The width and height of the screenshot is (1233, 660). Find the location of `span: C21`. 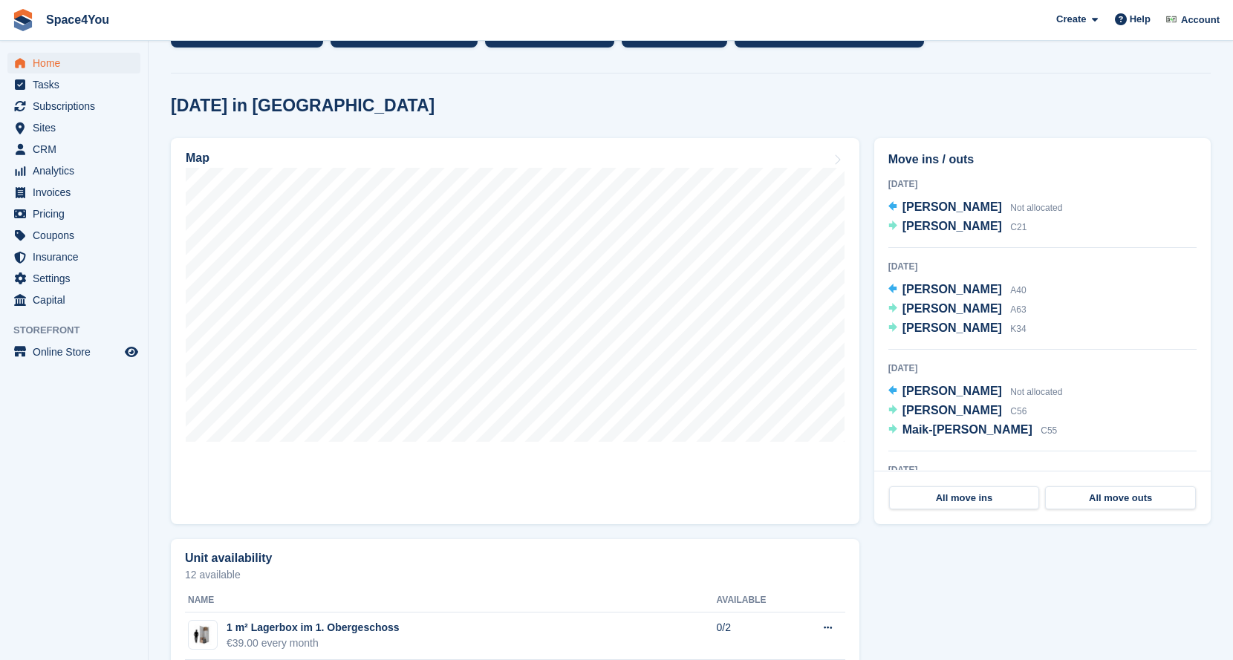

span: C21 is located at coordinates (1018, 227).